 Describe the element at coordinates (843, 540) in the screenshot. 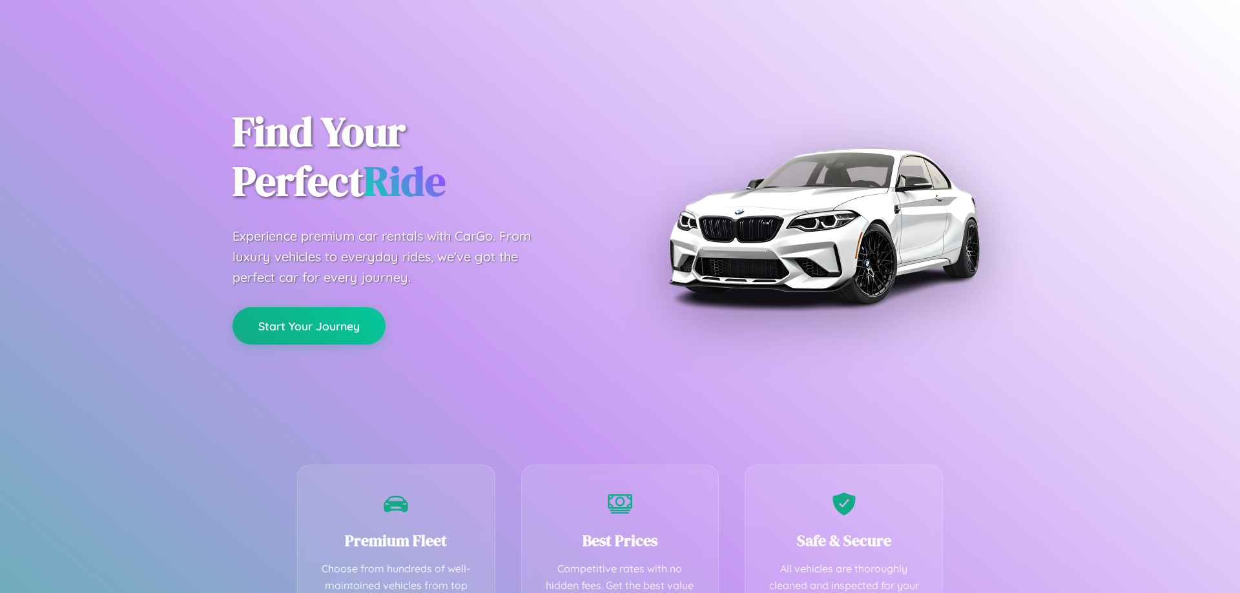

I see `h3: Safe & Secure` at that location.